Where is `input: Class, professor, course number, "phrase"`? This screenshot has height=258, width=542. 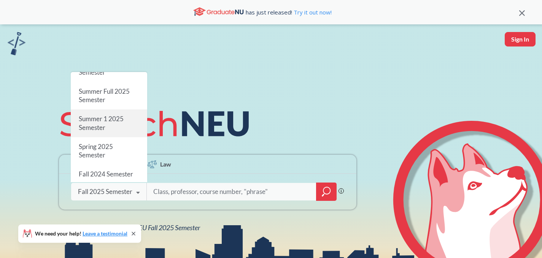
input: Class, professor, course number, "phrase" is located at coordinates (232, 191).